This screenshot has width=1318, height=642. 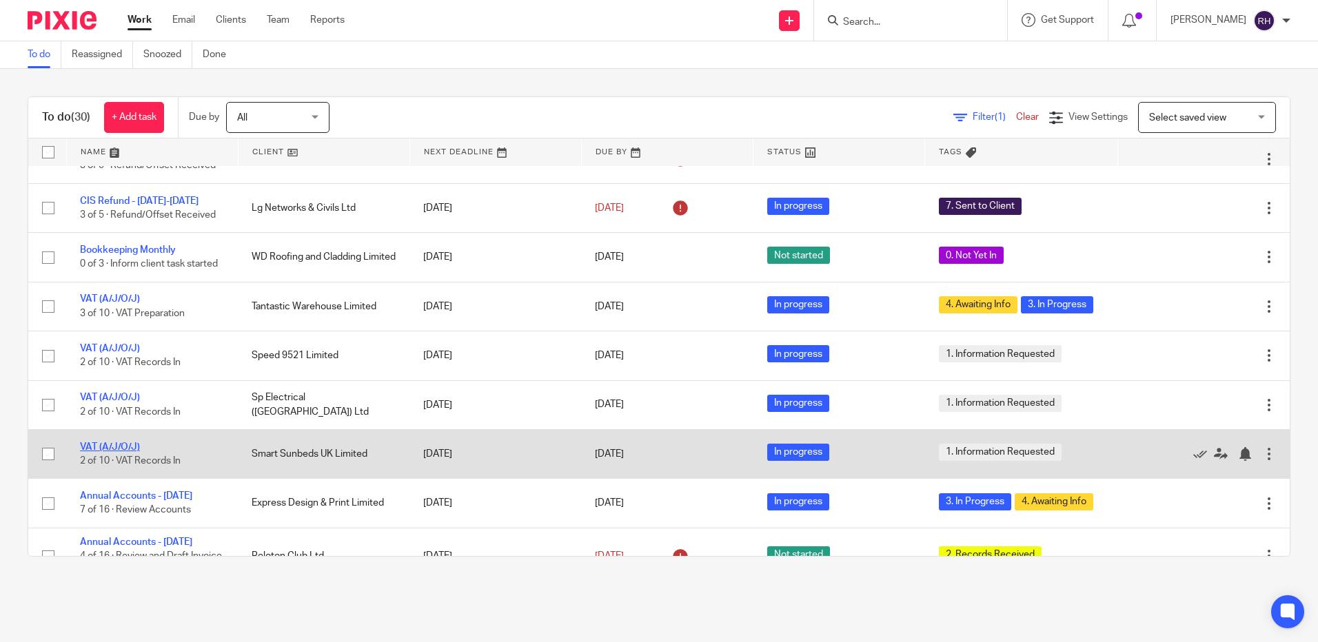 I want to click on span: 7 of 16 · Review Accounts, so click(x=135, y=511).